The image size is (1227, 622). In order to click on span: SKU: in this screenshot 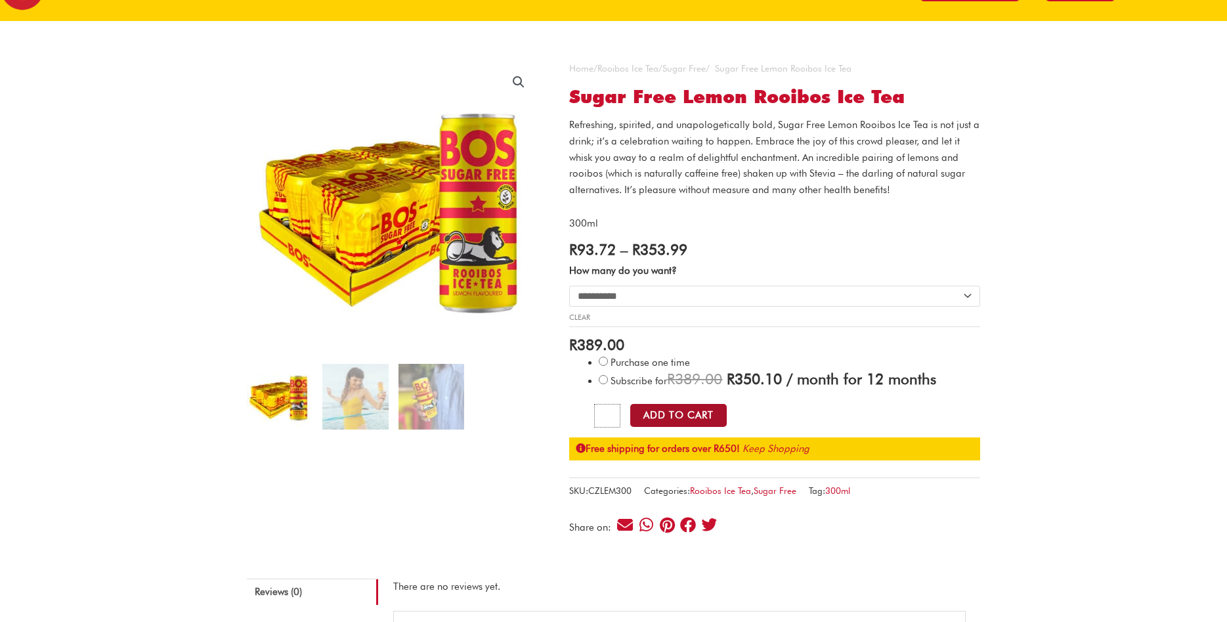, I will do `click(600, 491)`.